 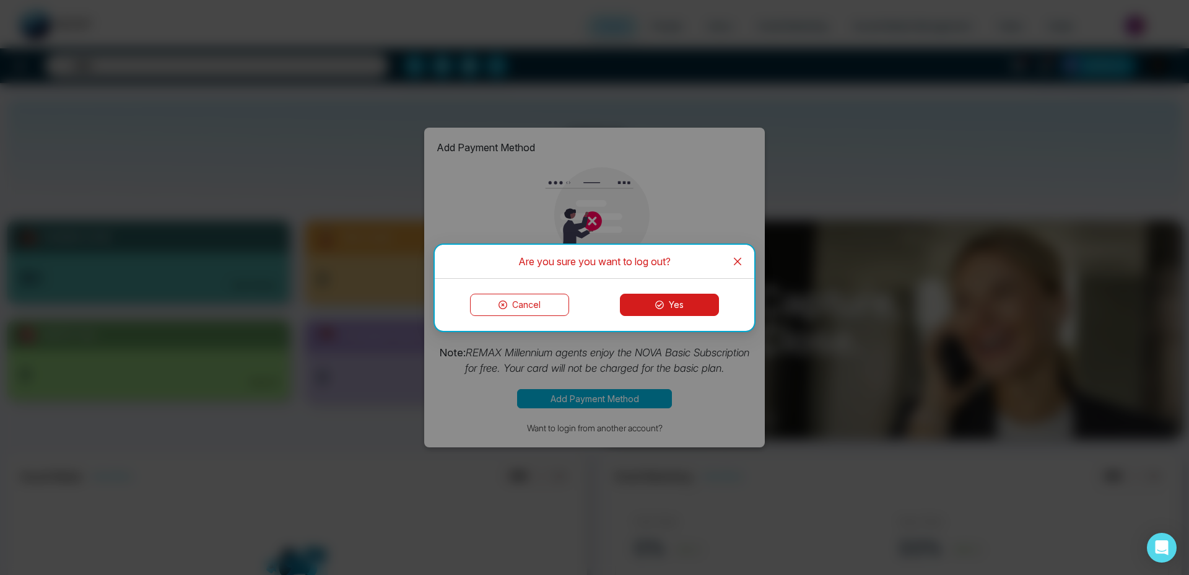 What do you see at coordinates (737, 261) in the screenshot?
I see `button: Close` at bounding box center [737, 261].